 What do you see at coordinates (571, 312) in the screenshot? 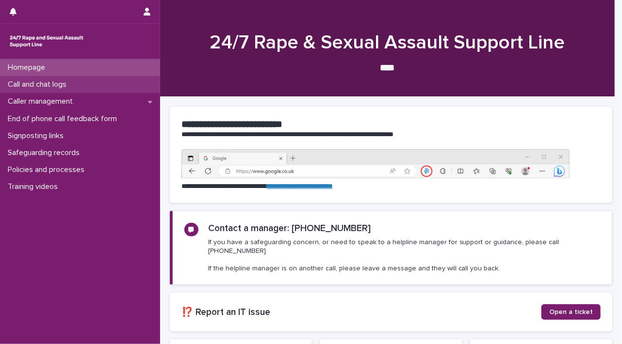
I see `span: Open a ticket` at bounding box center [571, 312].